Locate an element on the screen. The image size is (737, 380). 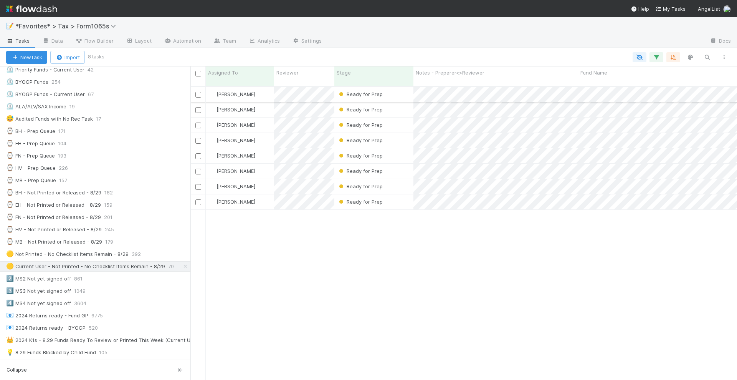
span: 19 is located at coordinates (76, 106).